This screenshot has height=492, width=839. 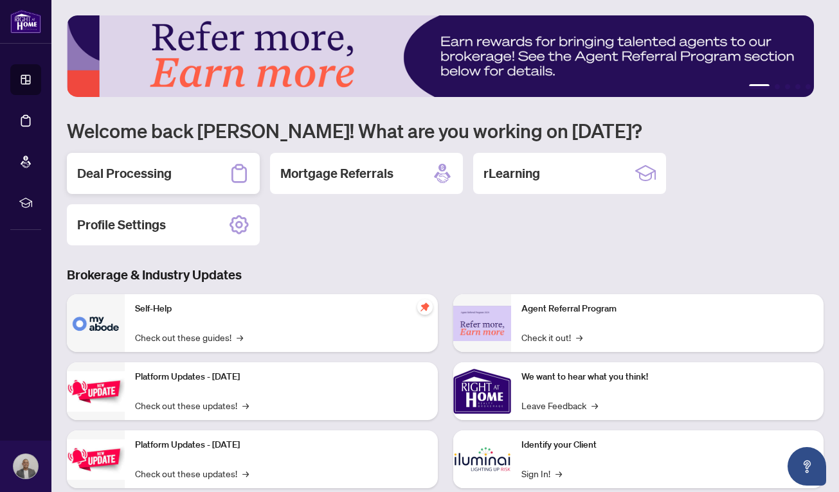 What do you see at coordinates (777, 87) in the screenshot?
I see `button: 2` at bounding box center [777, 87].